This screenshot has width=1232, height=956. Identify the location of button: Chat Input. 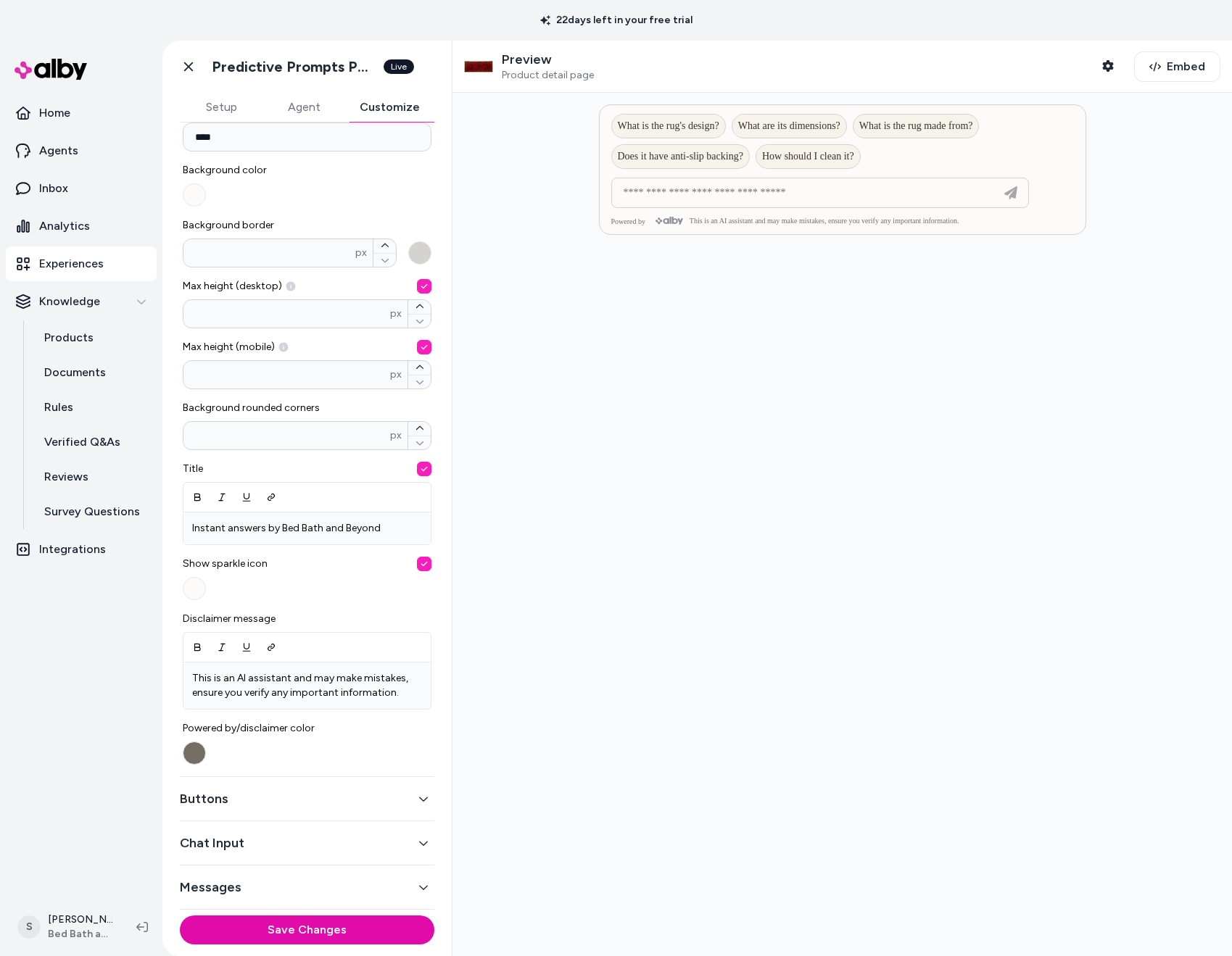
(307, 843).